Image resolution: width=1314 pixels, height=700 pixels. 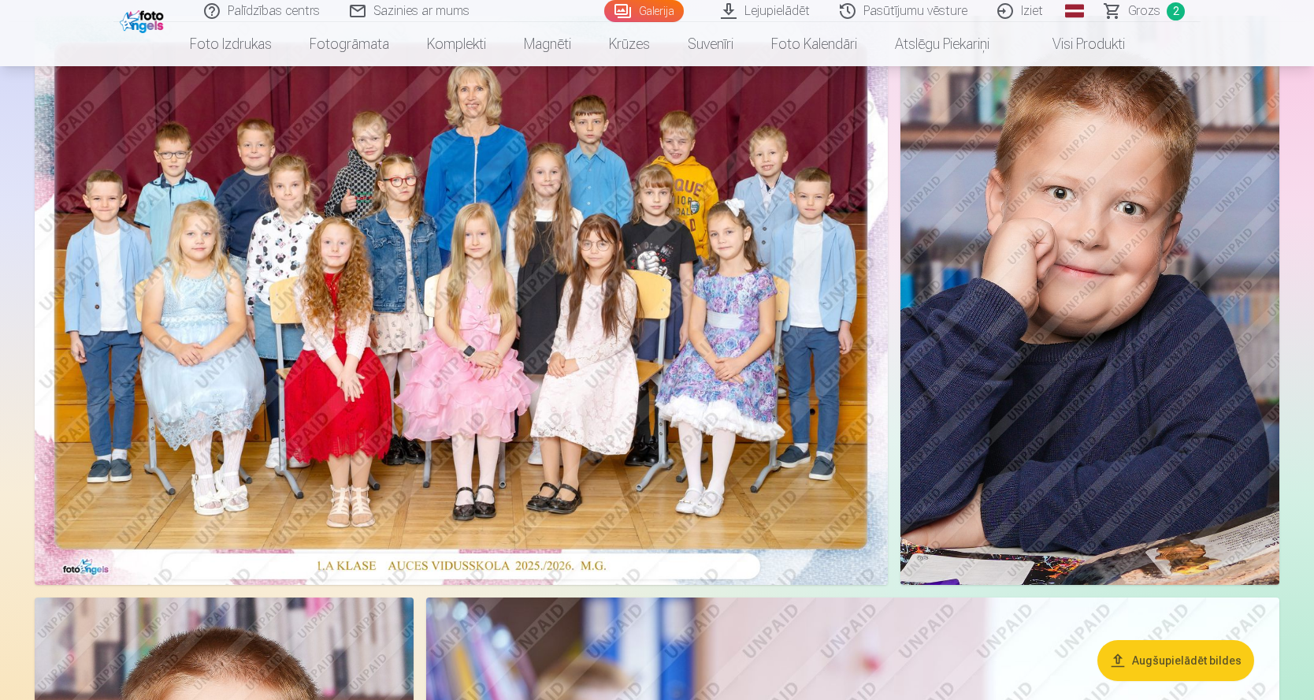 What do you see at coordinates (711, 44) in the screenshot?
I see `a: Suvenīri` at bounding box center [711, 44].